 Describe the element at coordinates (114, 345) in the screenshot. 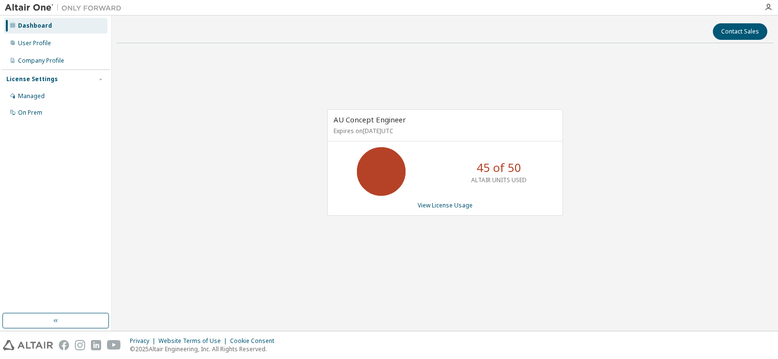

I see `img: youtube.svg` at that location.